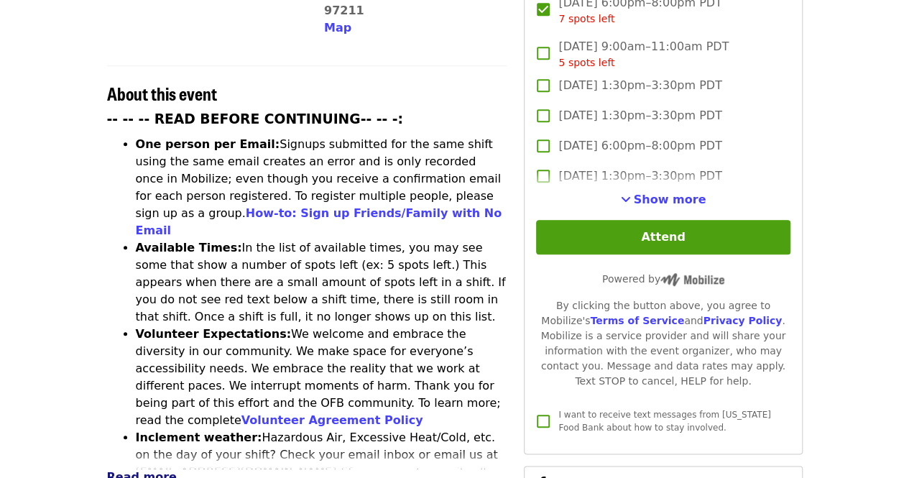 The image size is (909, 478). I want to click on strong: Available Times:, so click(189, 247).